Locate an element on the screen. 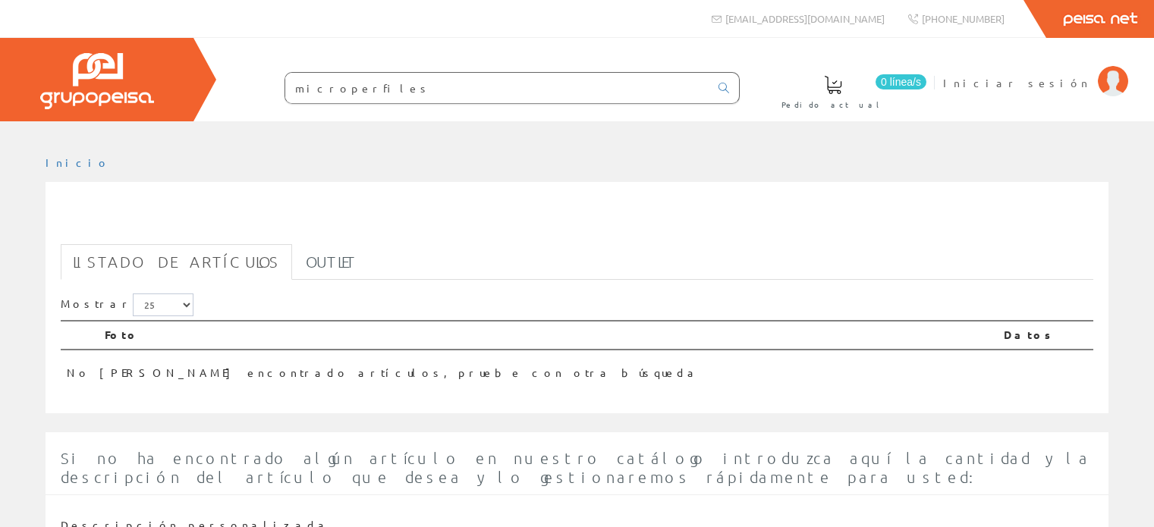 This screenshot has height=527, width=1154. input: Buscar ... is located at coordinates (497, 88).